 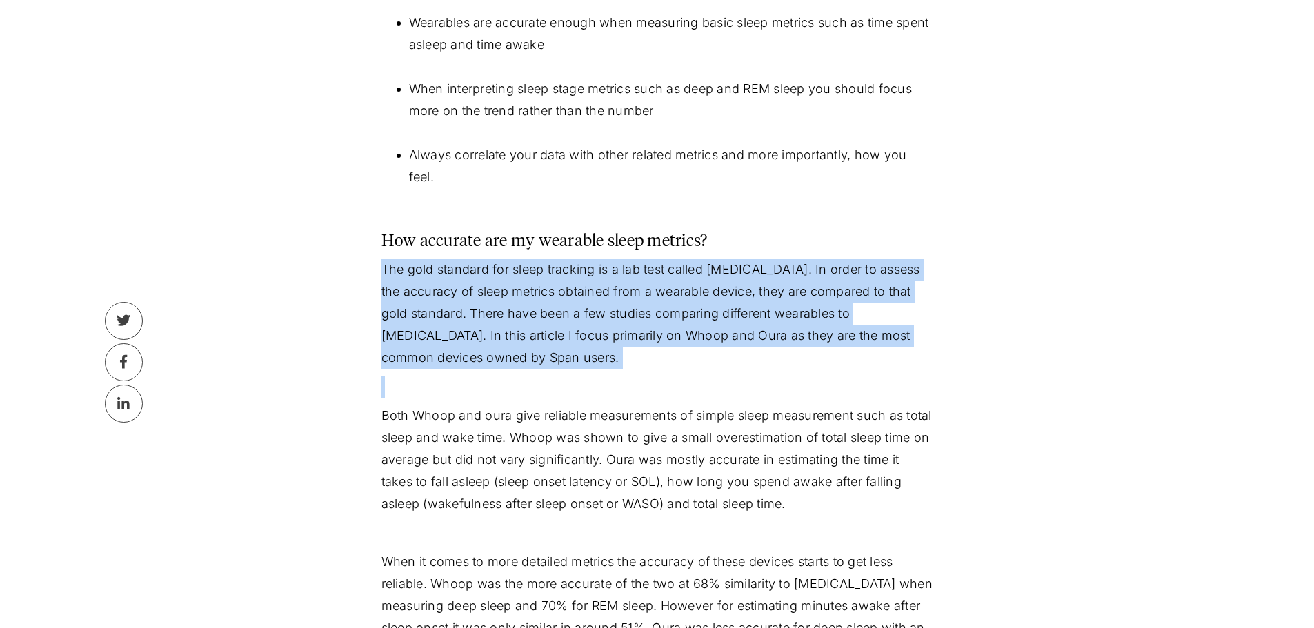 I want to click on p: Both Whoop and oura give reliable measurements of simple sleep measurement such as total sleep an..., so click(x=657, y=460).